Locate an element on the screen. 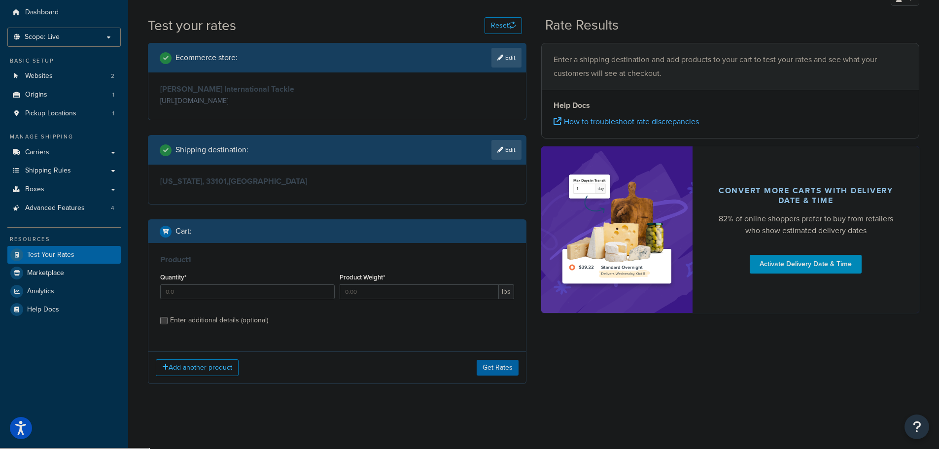 The height and width of the screenshot is (449, 939). label: Product Weight* is located at coordinates (362, 277).